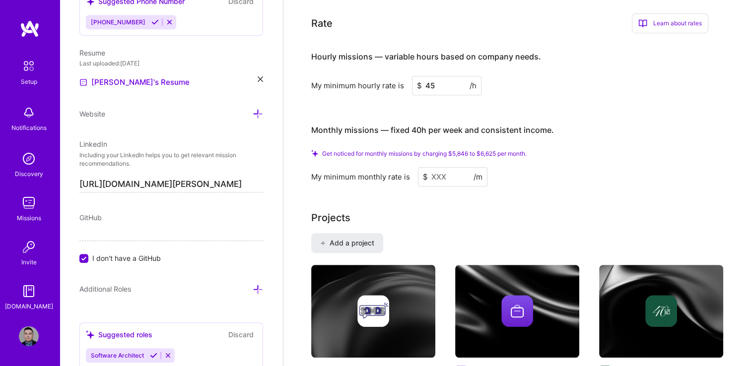 Image resolution: width=751 pixels, height=366 pixels. Describe the element at coordinates (321, 23) in the screenshot. I see `div: Rate` at that location.